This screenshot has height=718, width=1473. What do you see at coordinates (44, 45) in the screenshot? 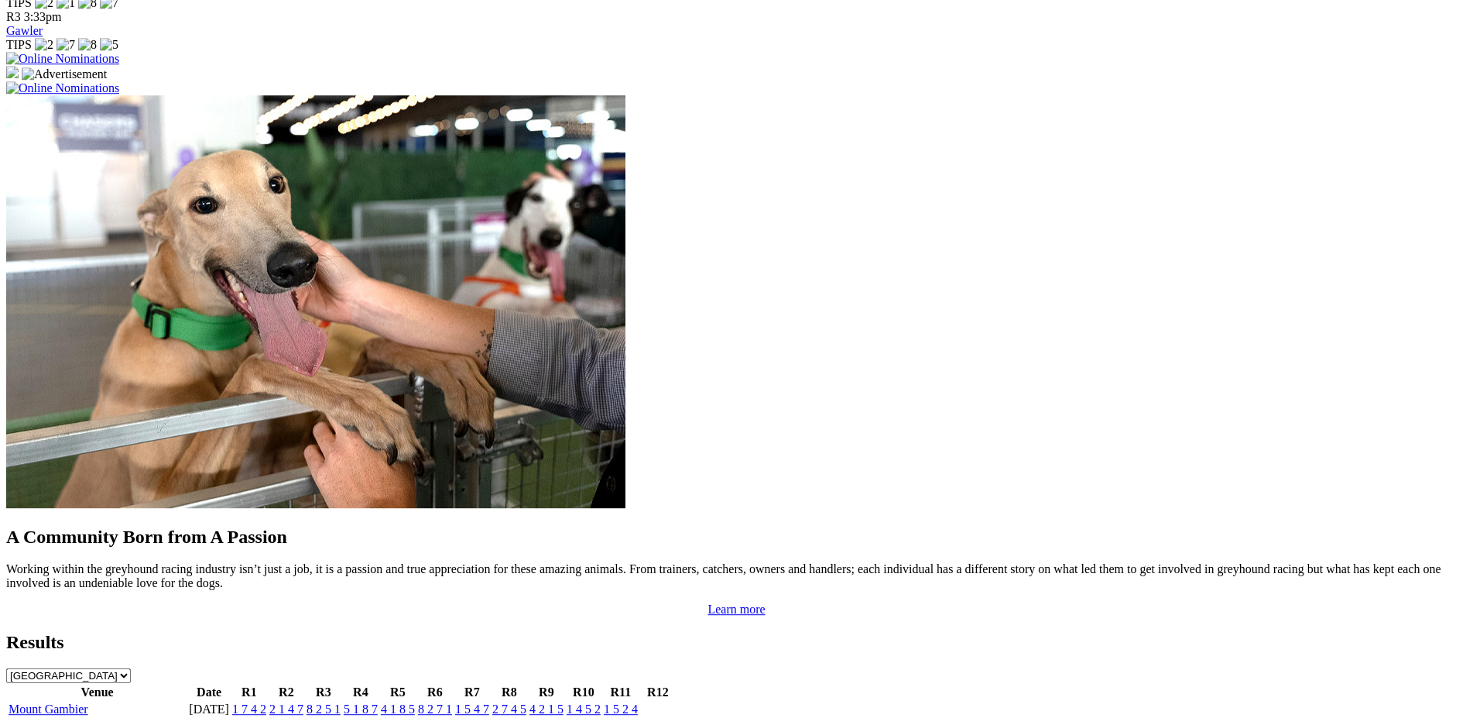
I see `img: 2` at bounding box center [44, 45].